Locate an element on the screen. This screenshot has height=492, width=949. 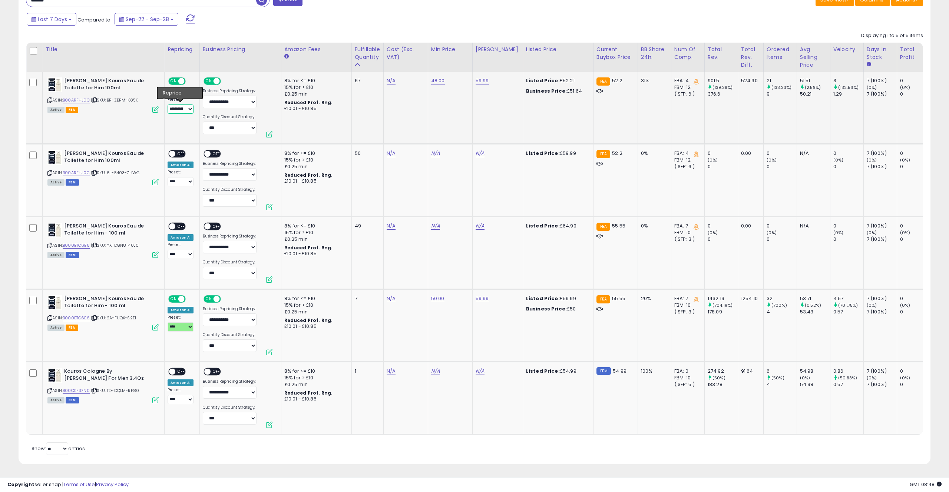
span: OFF is located at coordinates (190, 299).